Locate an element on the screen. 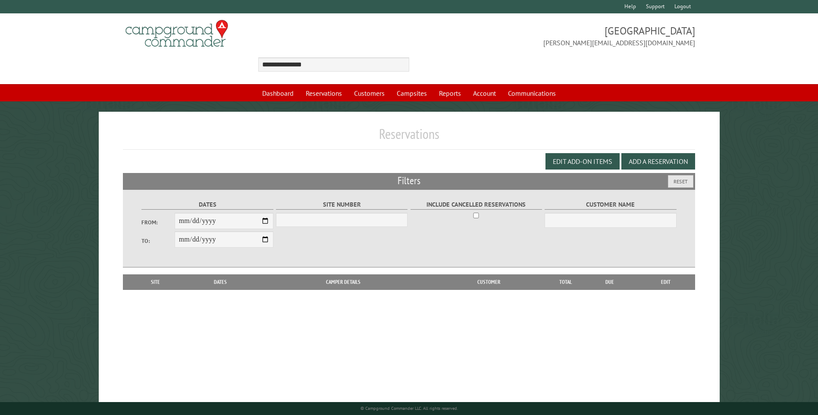  button: Edit Add-on Items is located at coordinates (583, 161).